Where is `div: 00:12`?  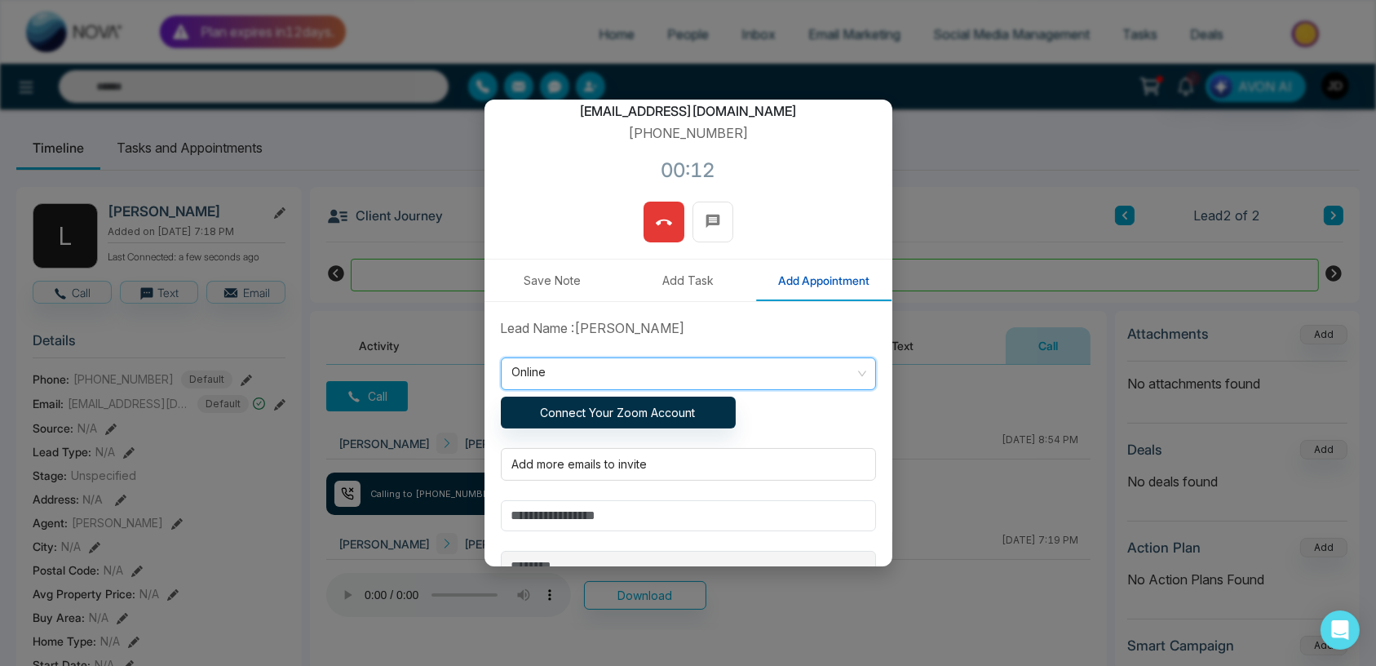
div: 00:12 is located at coordinates (689, 171).